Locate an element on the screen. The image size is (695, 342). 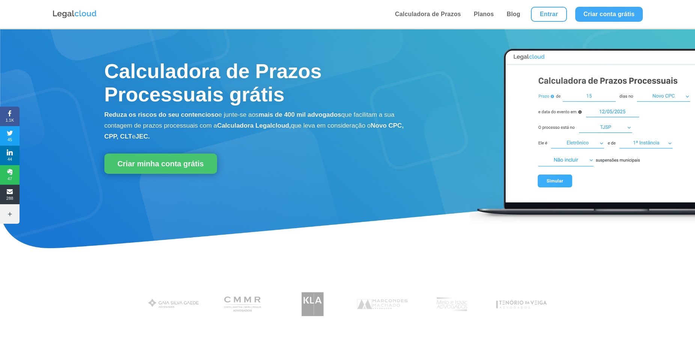
img: Tenório da Veiga Advogados is located at coordinates (521, 304).